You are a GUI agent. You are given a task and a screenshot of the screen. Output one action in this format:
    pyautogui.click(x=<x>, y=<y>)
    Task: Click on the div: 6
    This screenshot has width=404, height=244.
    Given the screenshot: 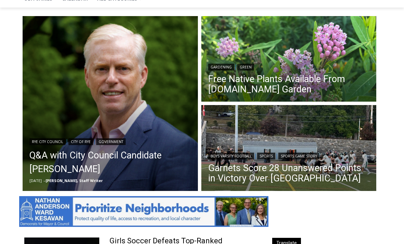 What is the action you would take?
    pyautogui.click(x=82, y=61)
    